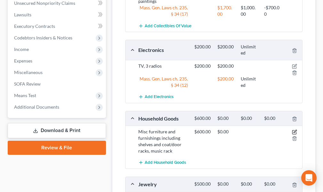 The image size is (323, 192). What do you see at coordinates (309, 178) in the screenshot?
I see `div: Open Intercom Messenger` at bounding box center [309, 178].